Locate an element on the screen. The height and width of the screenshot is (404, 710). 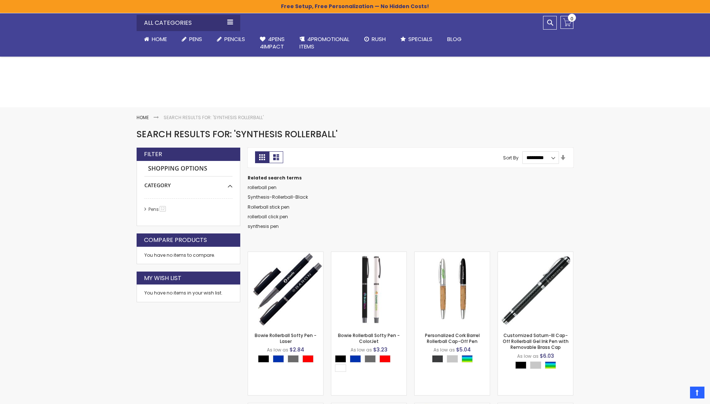
a: Blog is located at coordinates (454, 39).